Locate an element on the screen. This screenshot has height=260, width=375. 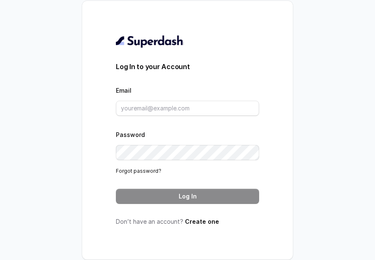
h3: Log In to your Account is located at coordinates (187, 66).